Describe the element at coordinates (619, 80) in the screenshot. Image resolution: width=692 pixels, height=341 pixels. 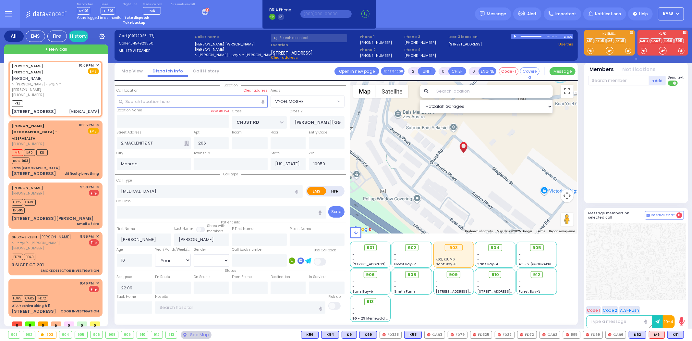
I see `input: Search member` at that location.